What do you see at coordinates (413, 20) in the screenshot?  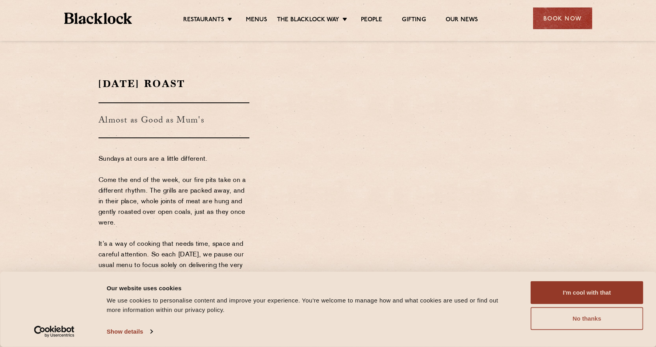 I see `a: Gifting` at bounding box center [413, 20].